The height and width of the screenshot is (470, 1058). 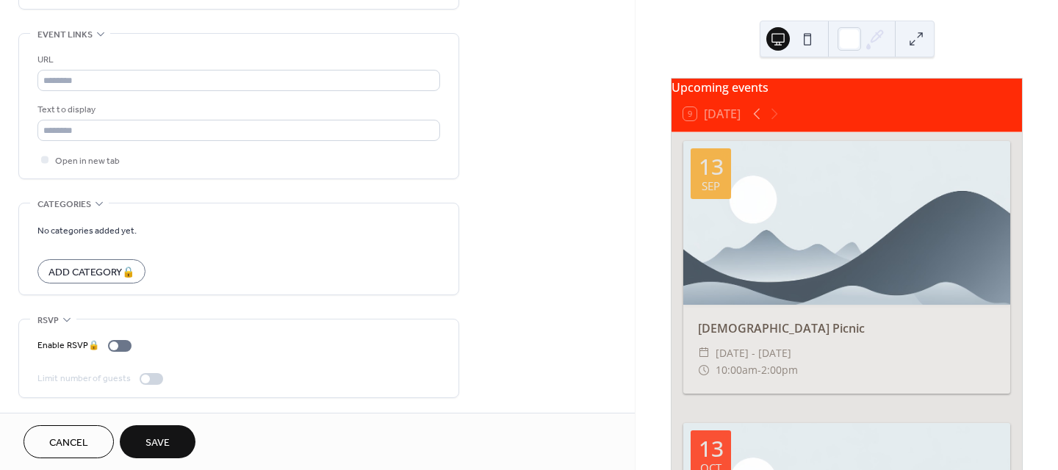 What do you see at coordinates (736, 370) in the screenshot?
I see `span: 10:00am` at bounding box center [736, 370].